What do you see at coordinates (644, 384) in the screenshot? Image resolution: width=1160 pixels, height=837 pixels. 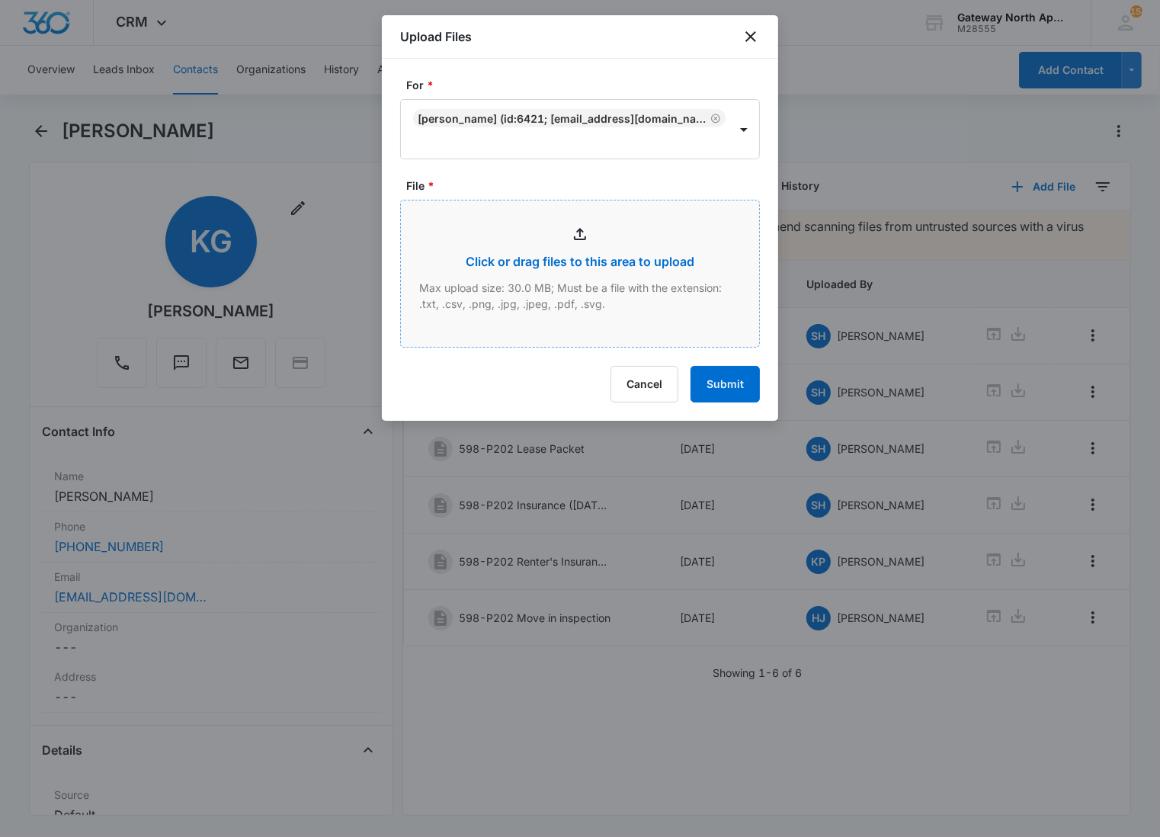 I see `button: Cancel` at bounding box center [644, 384].